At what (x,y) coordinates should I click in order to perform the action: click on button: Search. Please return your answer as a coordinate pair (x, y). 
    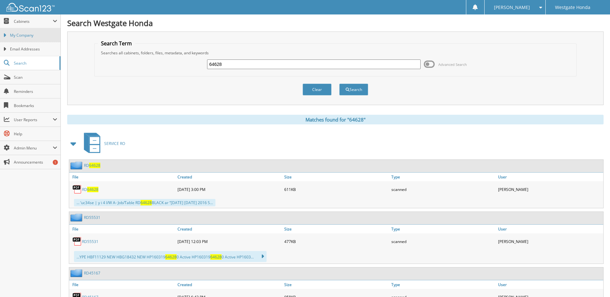
    Looking at the image, I should click on (354, 89).